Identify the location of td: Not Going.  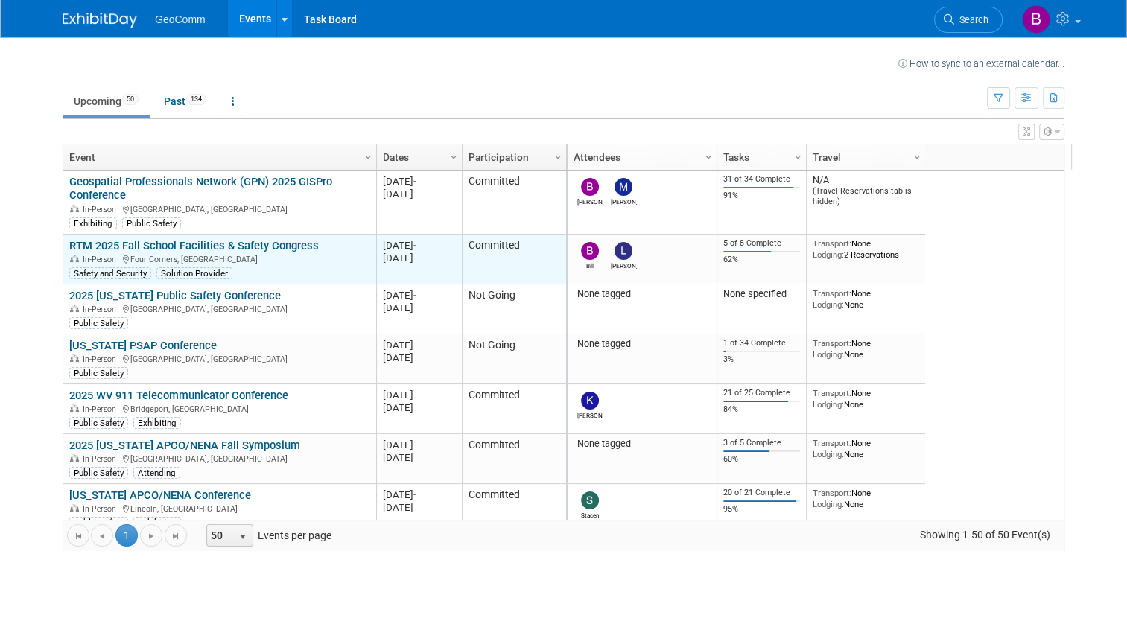
(514, 309).